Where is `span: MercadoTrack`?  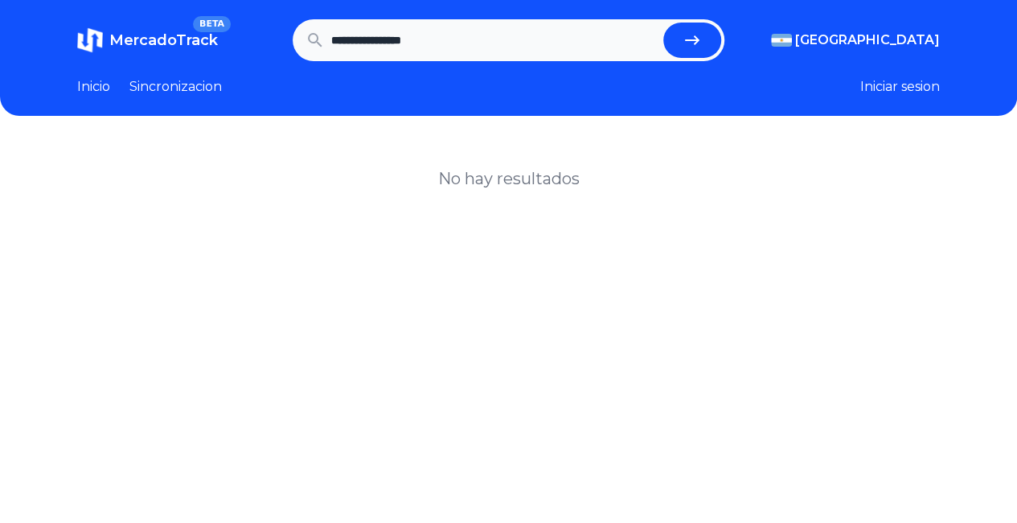 span: MercadoTrack is located at coordinates (163, 40).